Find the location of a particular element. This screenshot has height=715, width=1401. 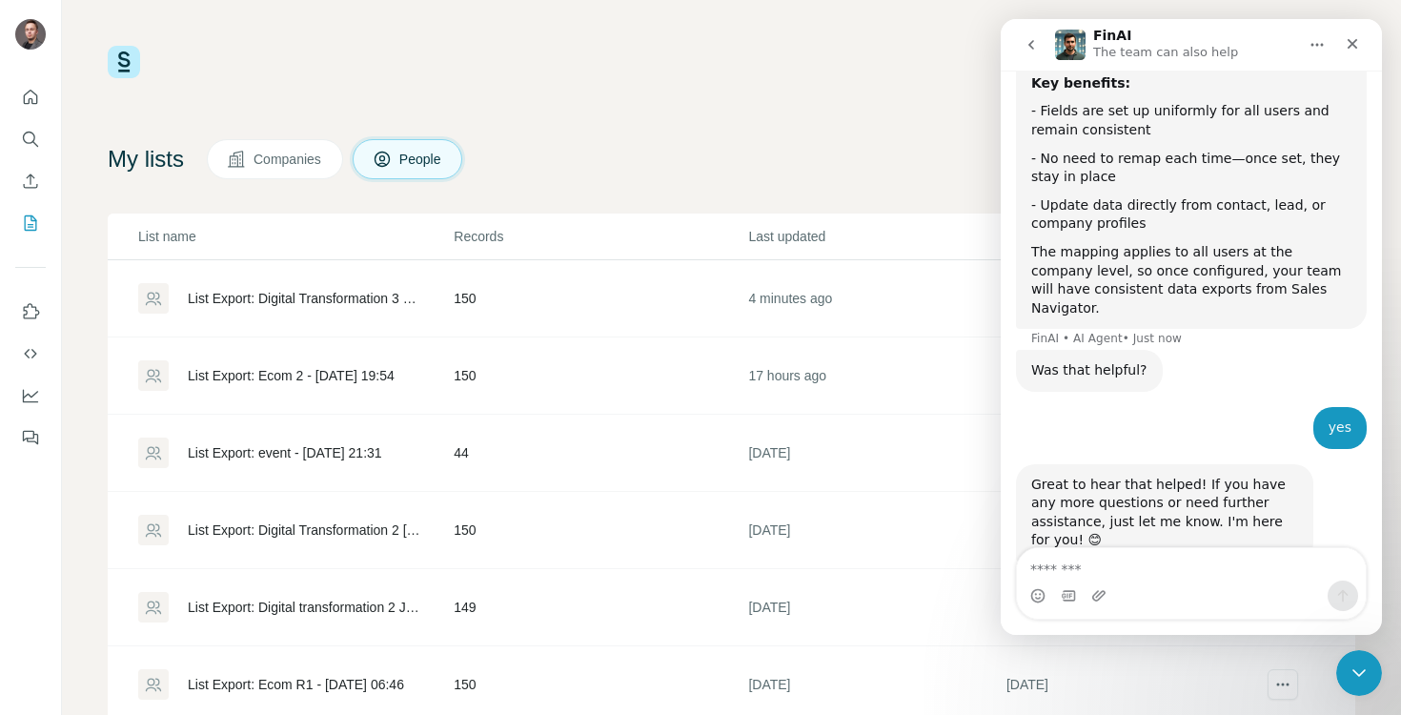

p: Records is located at coordinates (600, 236).